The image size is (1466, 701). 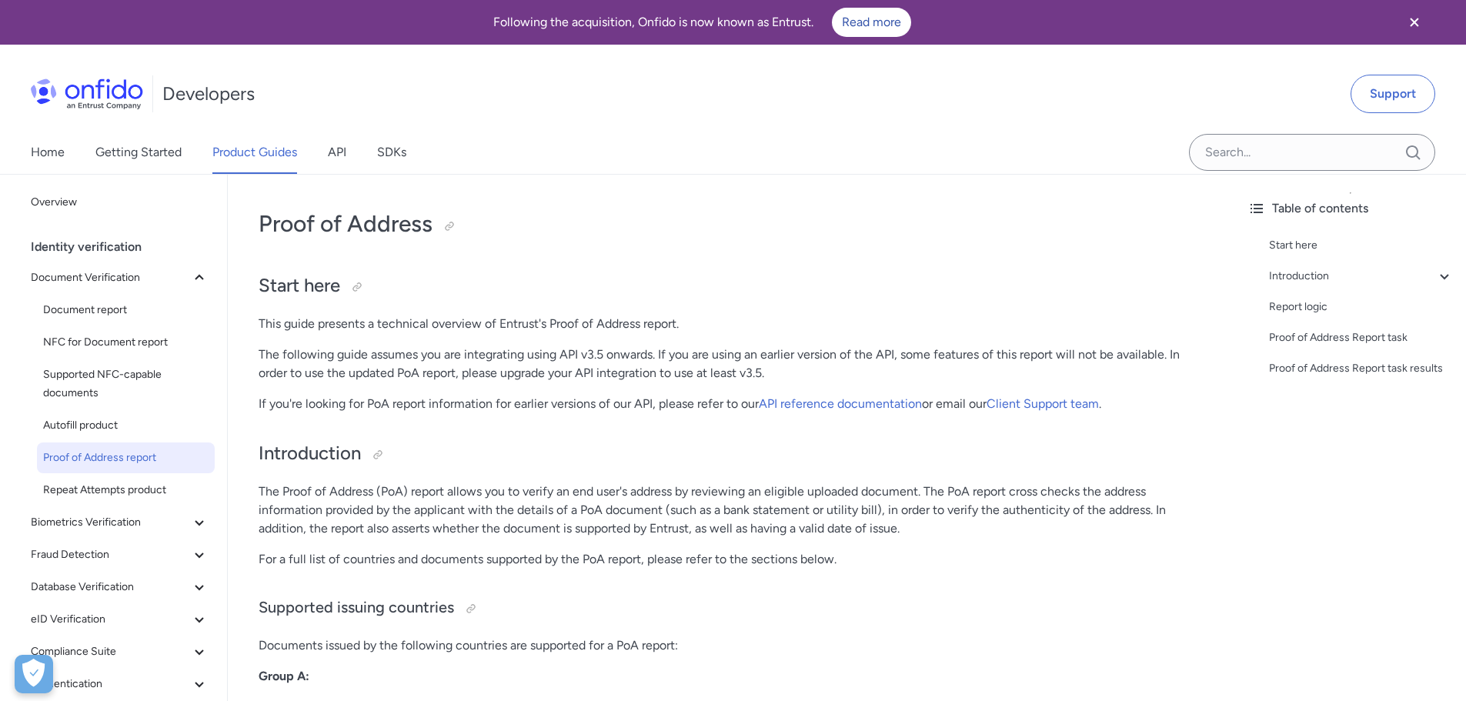 What do you see at coordinates (125, 247) in the screenshot?
I see `div: Identity verification` at bounding box center [125, 247].